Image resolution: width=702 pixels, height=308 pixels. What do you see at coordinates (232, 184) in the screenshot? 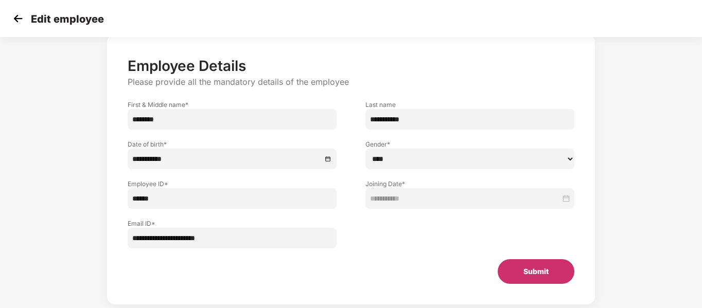
I see `label: Employee ID` at bounding box center [232, 184].